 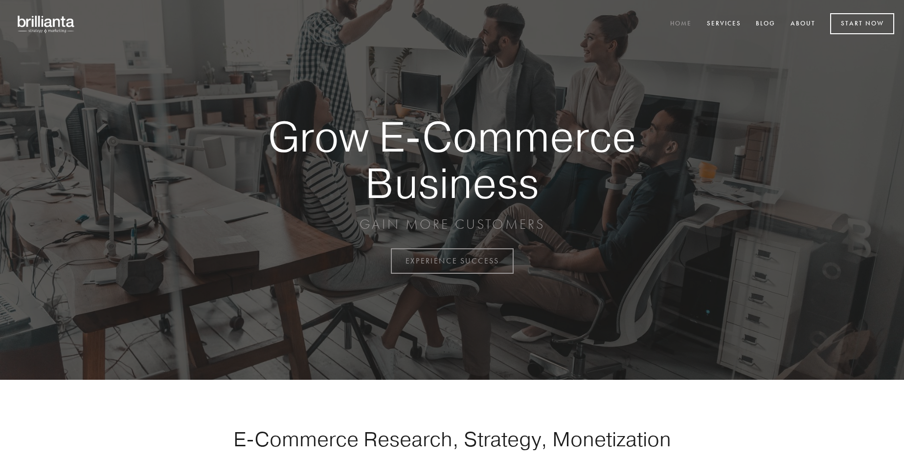 I want to click on a: Start Now, so click(x=862, y=23).